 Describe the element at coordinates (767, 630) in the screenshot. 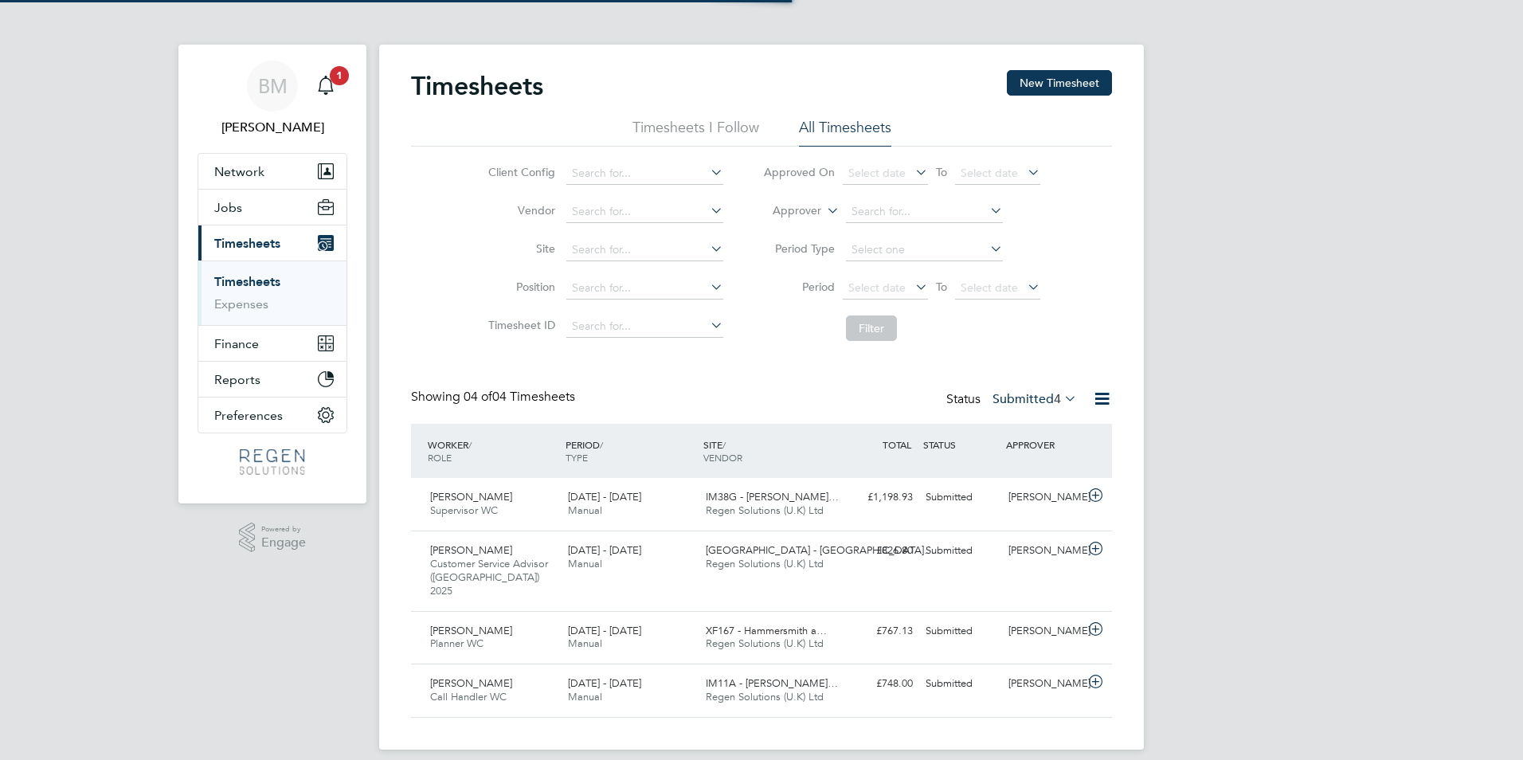

I see `span: XF167 - Hammersmith a…` at that location.